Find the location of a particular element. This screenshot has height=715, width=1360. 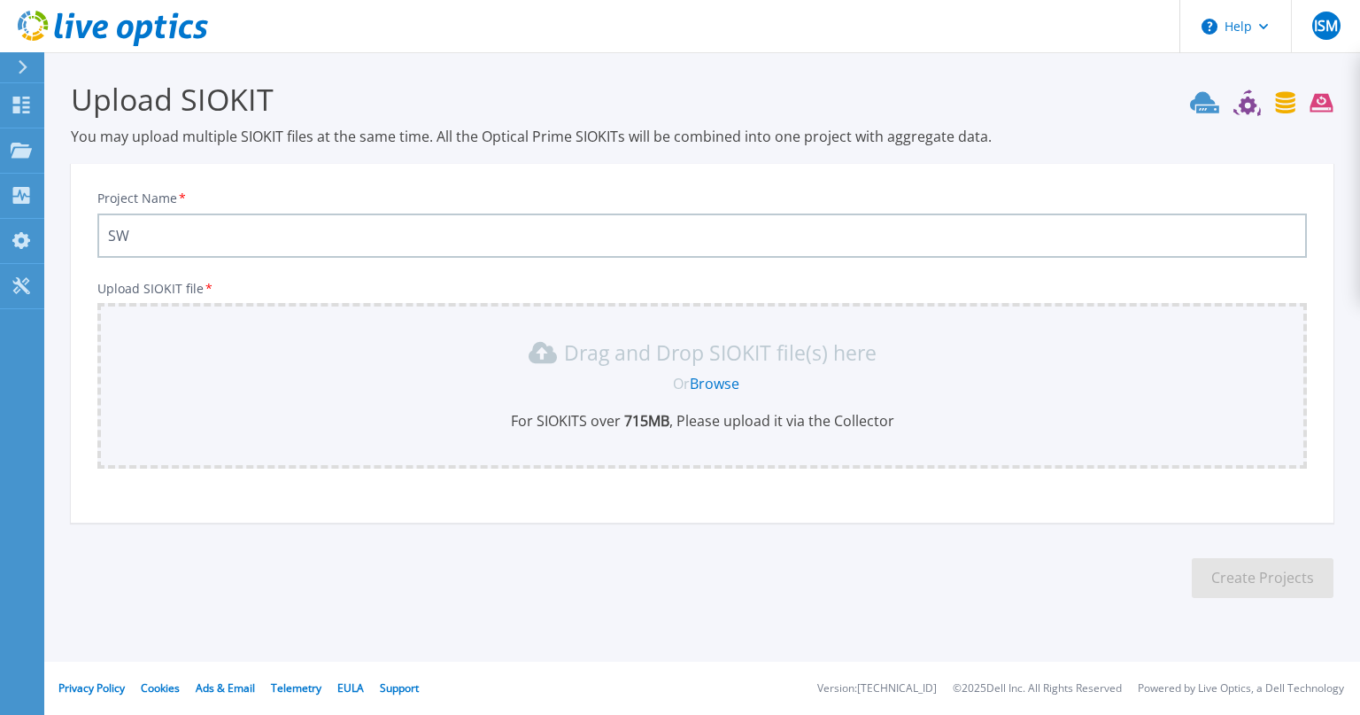

a: Cookies is located at coordinates (160, 687).